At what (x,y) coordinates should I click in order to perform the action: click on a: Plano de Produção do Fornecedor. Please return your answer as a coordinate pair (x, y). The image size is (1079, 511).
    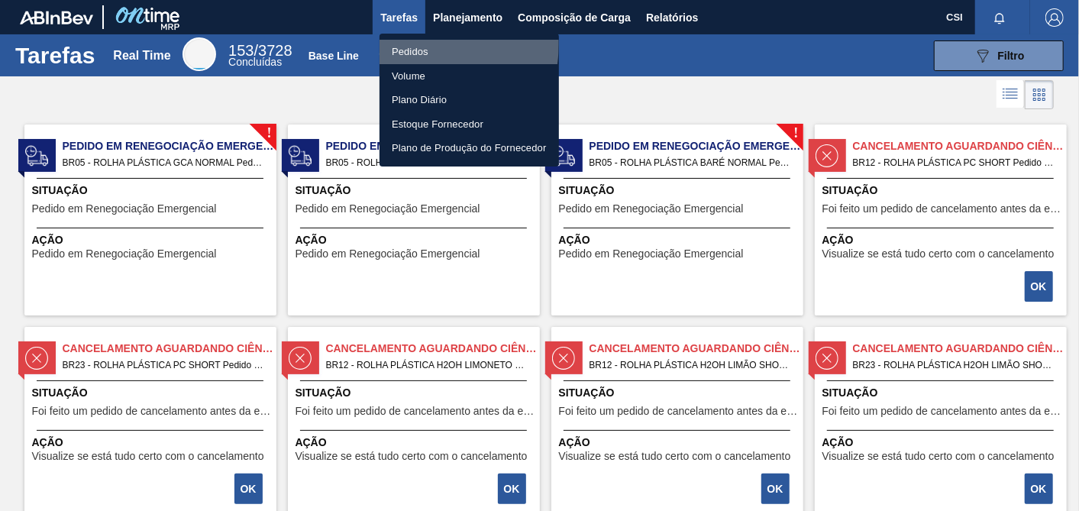
    Looking at the image, I should click on (469, 148).